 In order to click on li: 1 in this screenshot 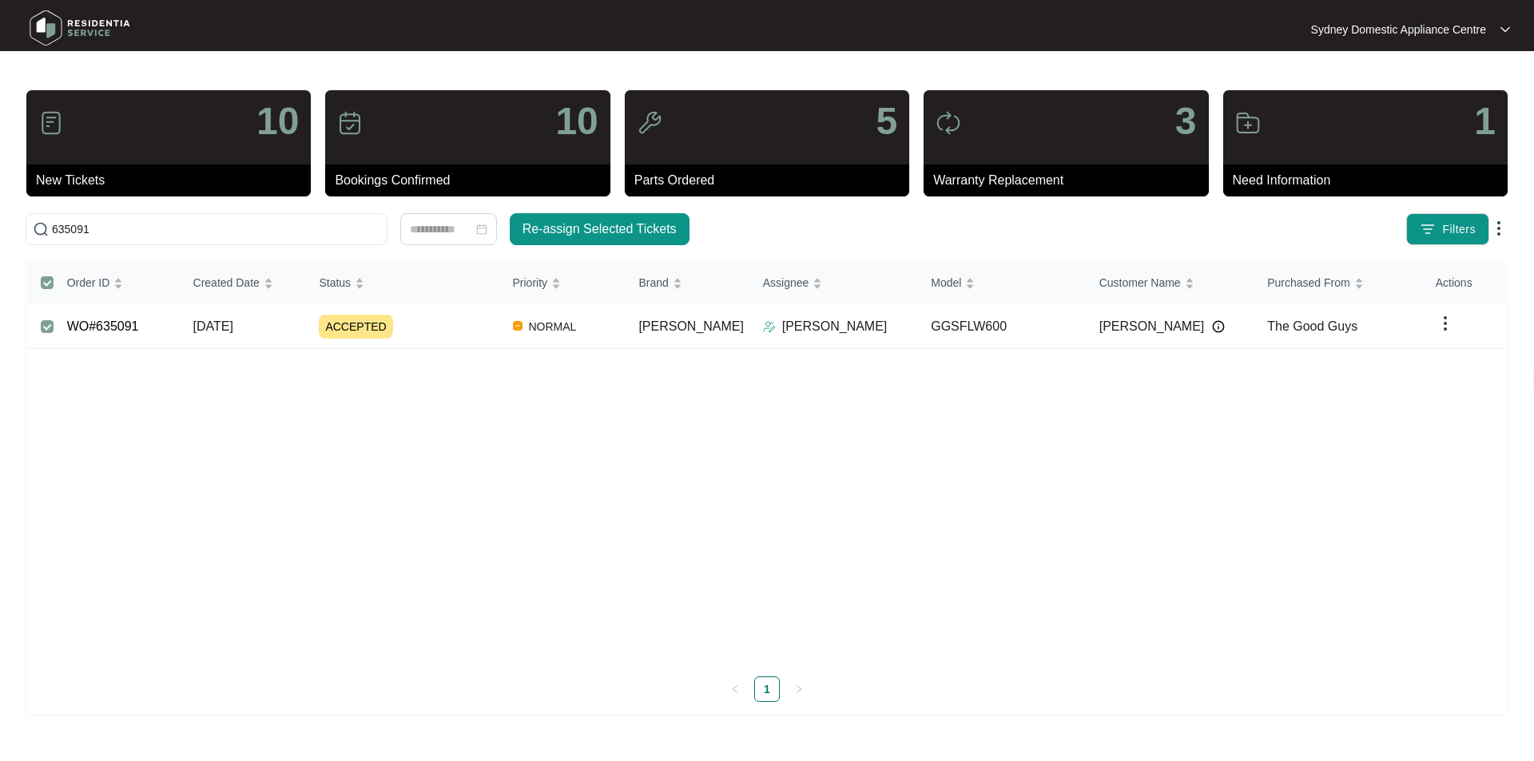, I will do `click(767, 689)`.